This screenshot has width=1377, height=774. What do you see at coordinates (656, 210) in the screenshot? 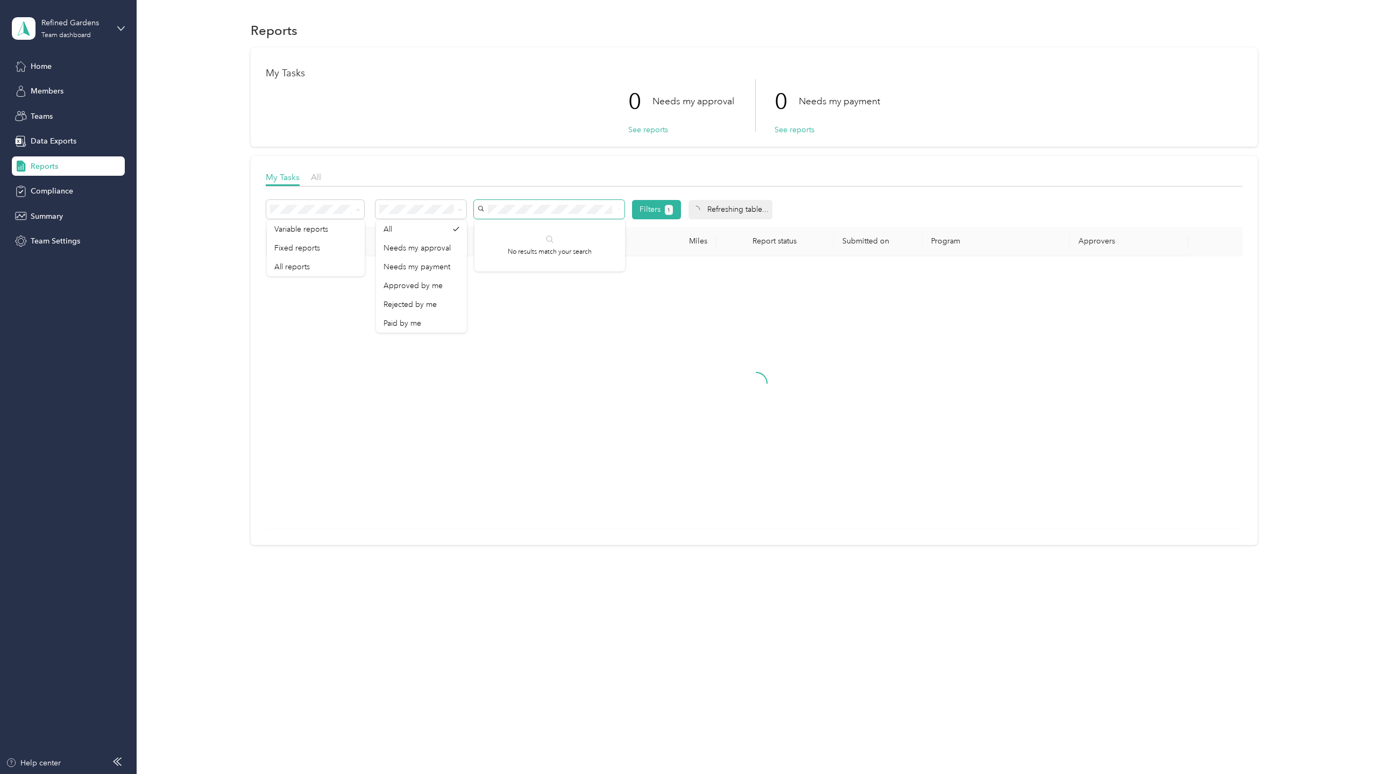
I see `button: Filters1` at bounding box center [656, 210].